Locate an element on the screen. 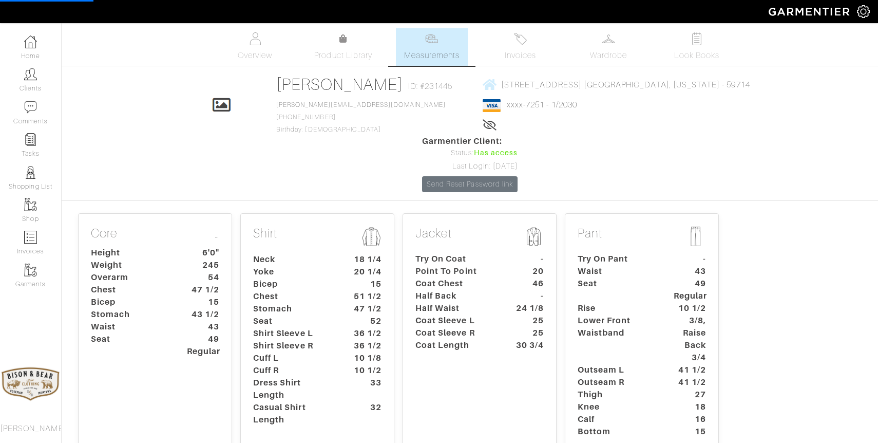 The image size is (878, 443). dt: Yoke is located at coordinates (293, 272).